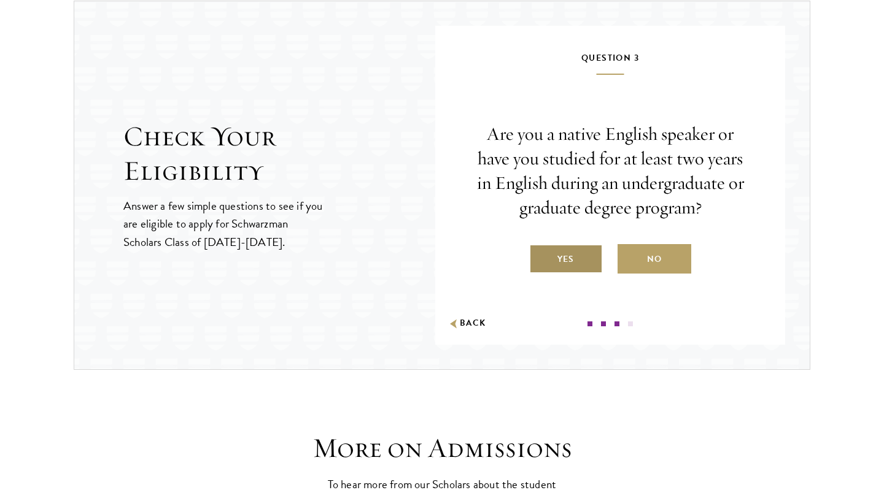  Describe the element at coordinates (279, 154) in the screenshot. I see `h2: Check Your Eligibility` at that location.